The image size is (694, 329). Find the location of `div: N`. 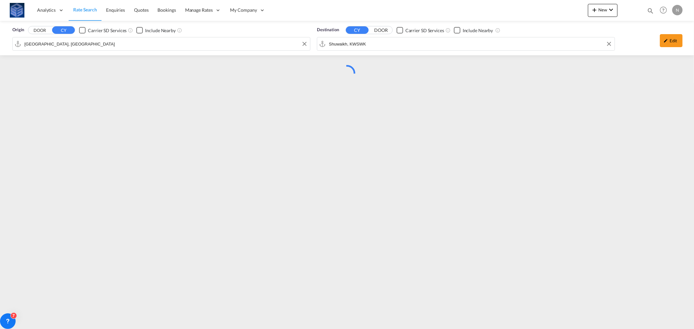

div: N is located at coordinates (677, 10).